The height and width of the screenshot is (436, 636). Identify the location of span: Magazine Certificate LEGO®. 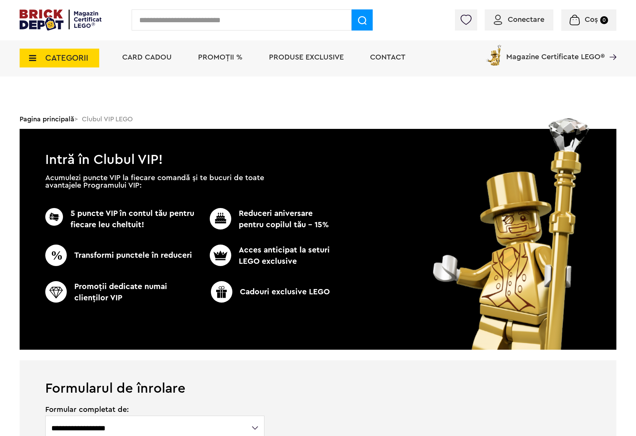
(555, 52).